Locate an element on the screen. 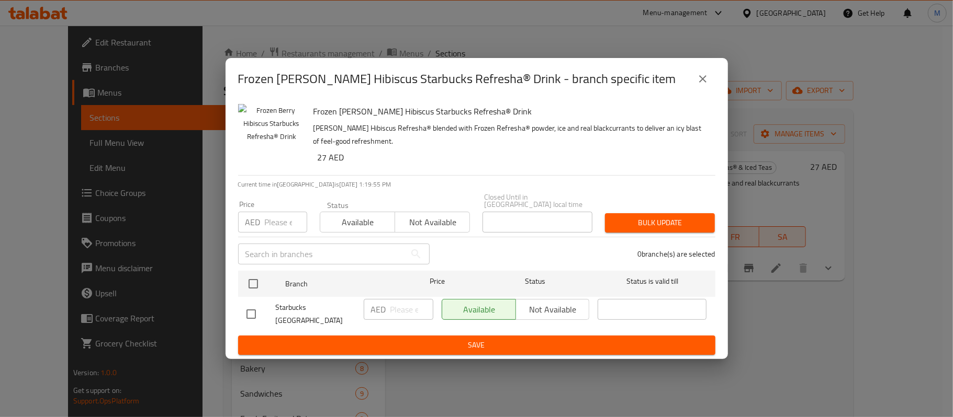 The image size is (953, 417). span: Save is located at coordinates (477, 345).